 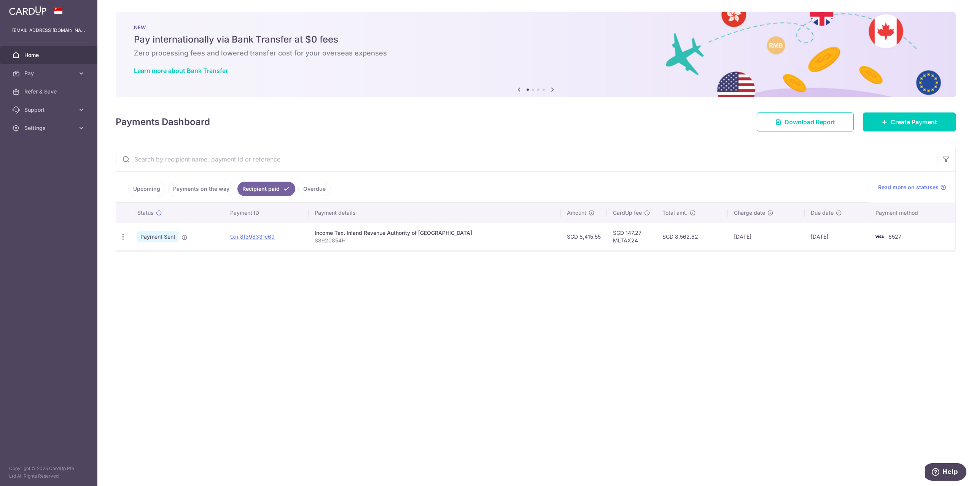 I want to click on span: Payment Sent, so click(x=158, y=237).